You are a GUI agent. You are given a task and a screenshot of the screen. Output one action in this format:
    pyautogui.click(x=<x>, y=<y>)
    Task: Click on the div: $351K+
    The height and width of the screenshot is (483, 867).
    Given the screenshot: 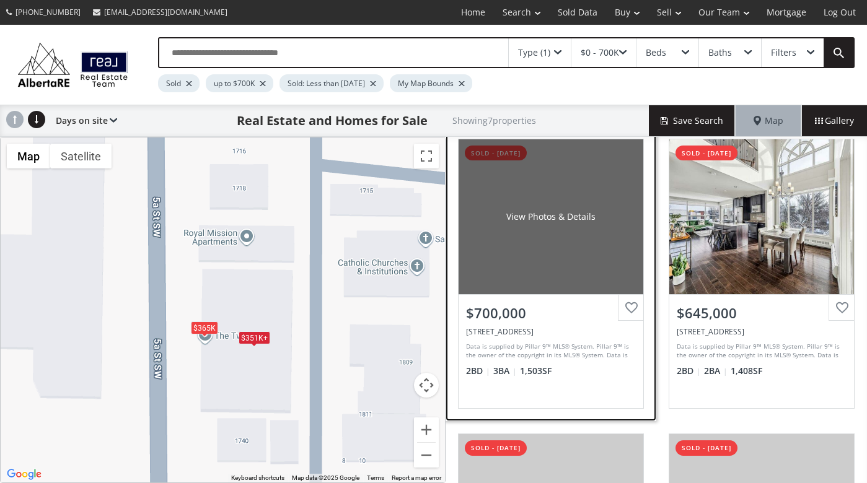 What is the action you would take?
    pyautogui.click(x=254, y=338)
    